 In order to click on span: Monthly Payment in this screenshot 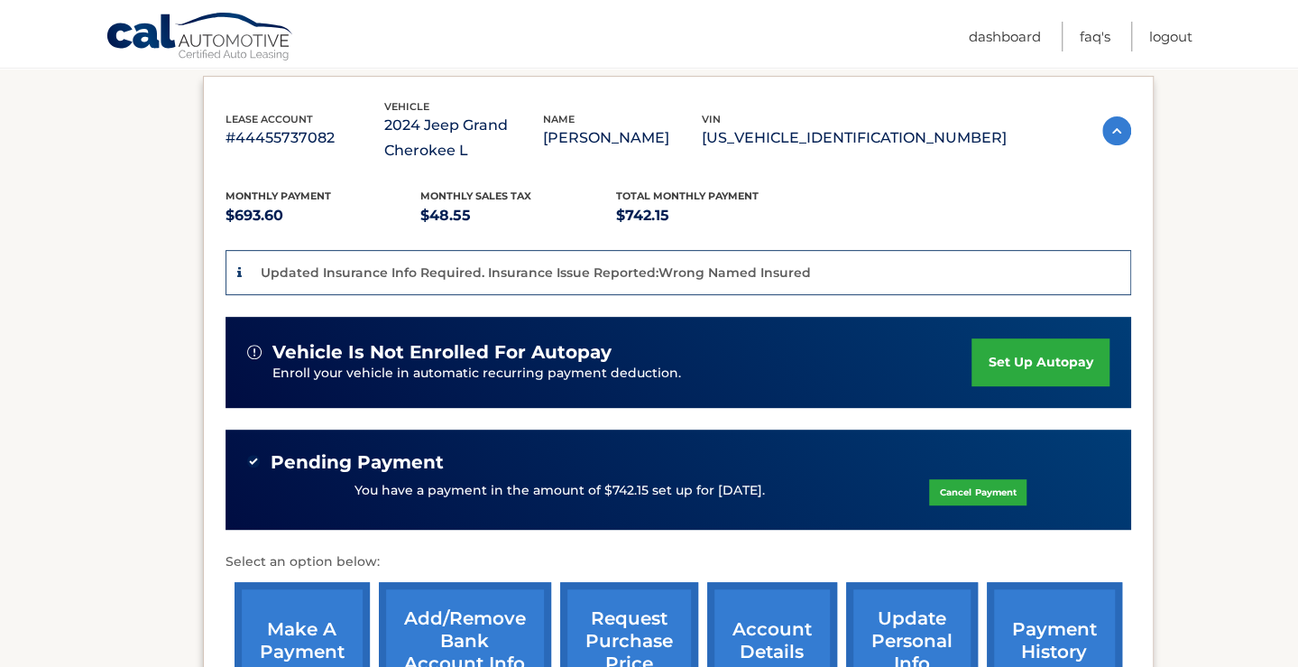, I will do `click(278, 196)`.